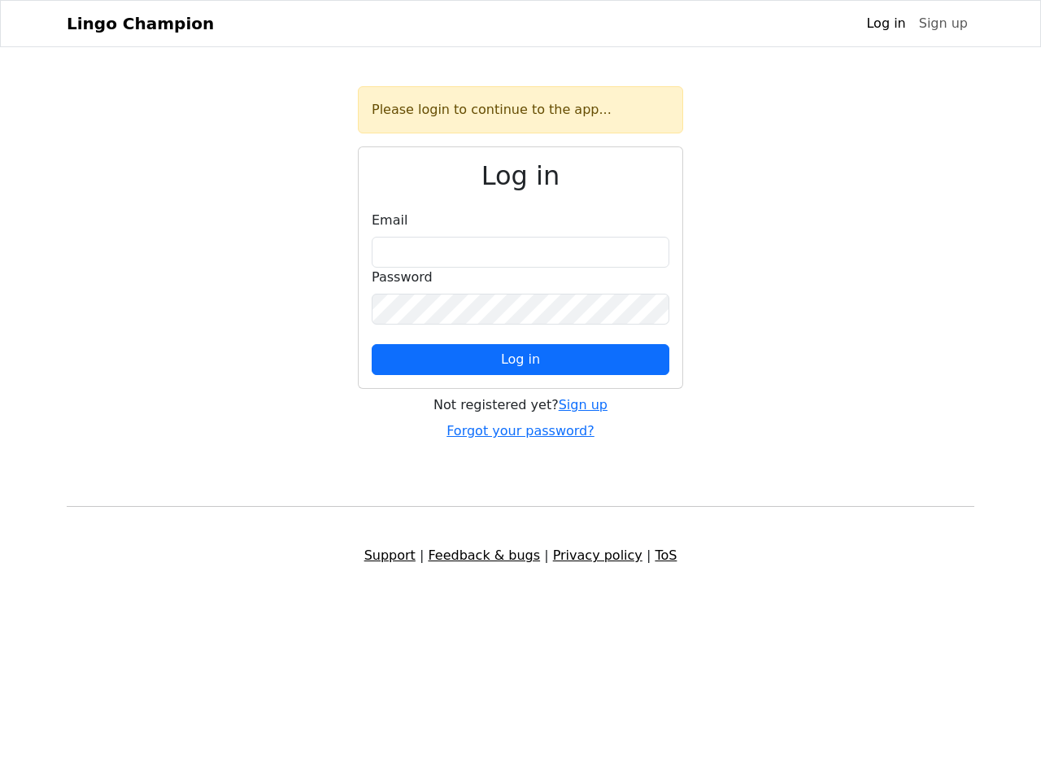 This screenshot has width=1041, height=781. What do you see at coordinates (389, 555) in the screenshot?
I see `a: Support` at bounding box center [389, 555].